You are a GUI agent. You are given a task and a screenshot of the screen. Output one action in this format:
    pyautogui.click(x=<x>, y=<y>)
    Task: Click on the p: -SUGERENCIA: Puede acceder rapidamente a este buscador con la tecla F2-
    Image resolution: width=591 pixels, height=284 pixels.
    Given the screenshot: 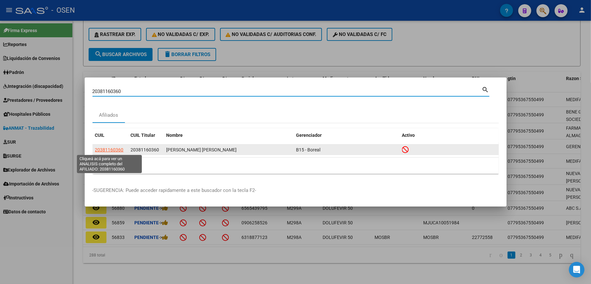 What is the action you would take?
    pyautogui.click(x=295, y=190)
    